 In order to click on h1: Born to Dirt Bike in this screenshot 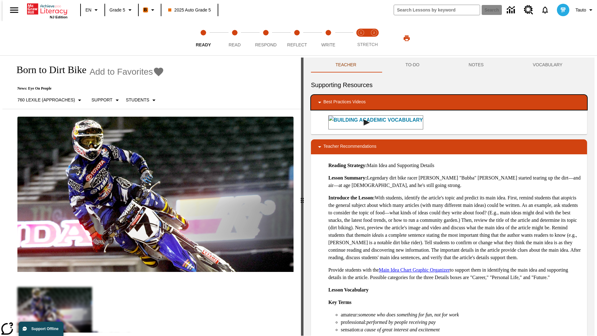, I will do `click(48, 70)`.